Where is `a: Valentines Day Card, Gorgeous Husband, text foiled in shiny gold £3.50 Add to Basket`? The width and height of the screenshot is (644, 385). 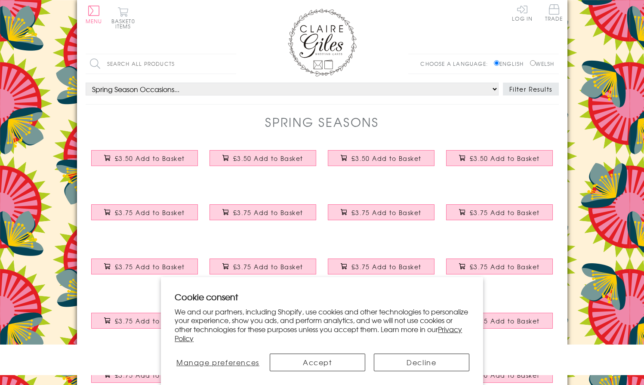
a: Valentines Day Card, Gorgeous Husband, text foiled in shiny gold £3.50 Add to Basket is located at coordinates (263, 162).